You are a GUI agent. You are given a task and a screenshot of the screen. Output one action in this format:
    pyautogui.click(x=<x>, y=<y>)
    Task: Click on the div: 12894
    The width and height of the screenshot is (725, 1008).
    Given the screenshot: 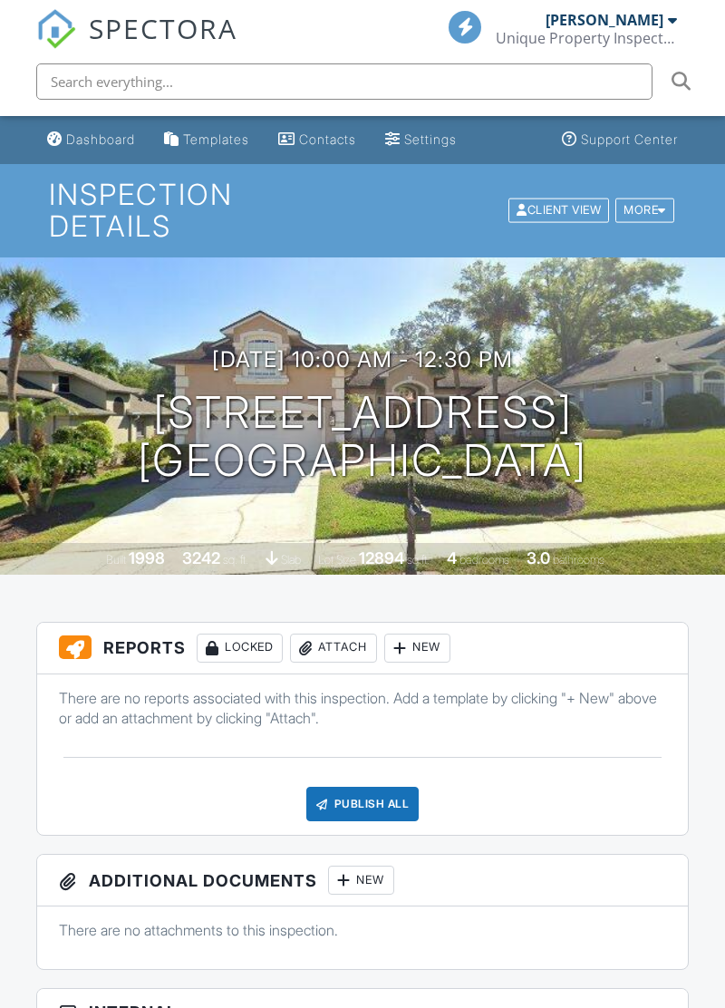 What is the action you would take?
    pyautogui.click(x=382, y=558)
    